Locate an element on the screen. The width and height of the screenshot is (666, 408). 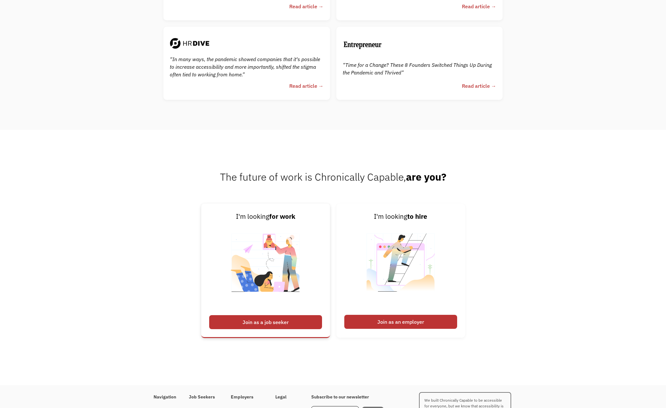
h4: Subscribe to our newsletter is located at coordinates (348, 397).